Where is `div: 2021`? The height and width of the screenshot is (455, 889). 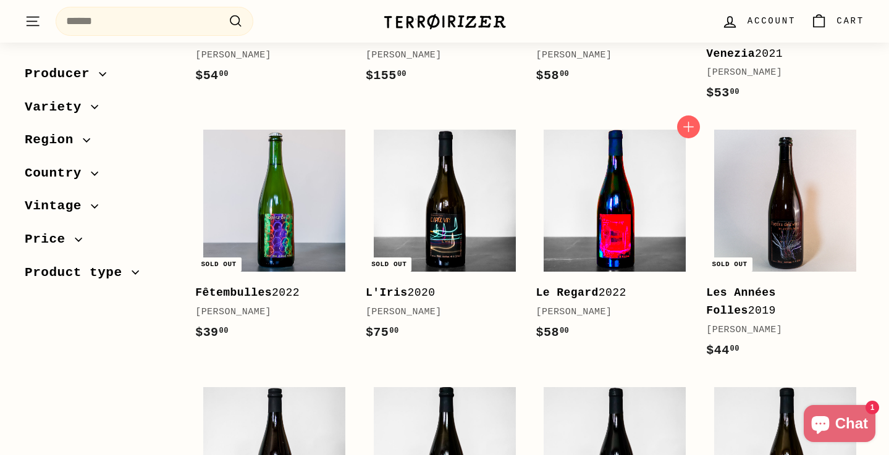 div: 2021 is located at coordinates (779, 45).